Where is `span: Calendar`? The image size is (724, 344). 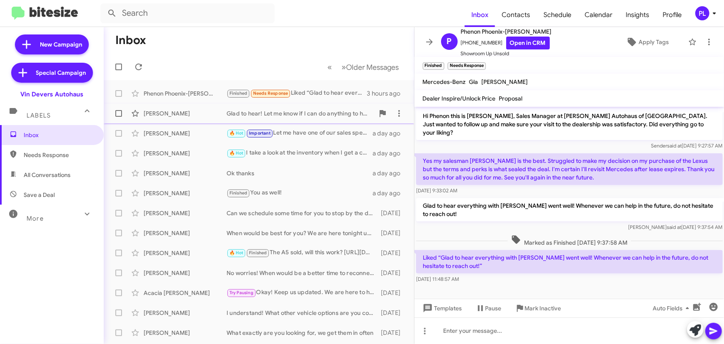
span: Calendar is located at coordinates (598, 15).